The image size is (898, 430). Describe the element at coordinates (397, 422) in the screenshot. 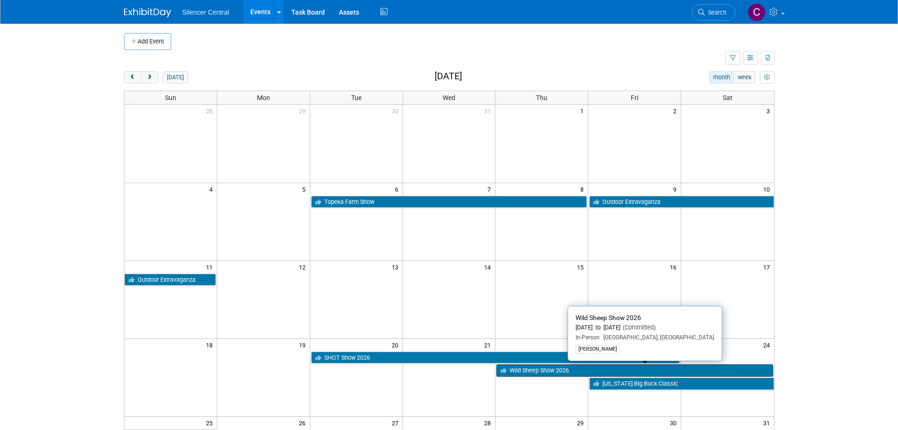

I see `span: 27` at that location.